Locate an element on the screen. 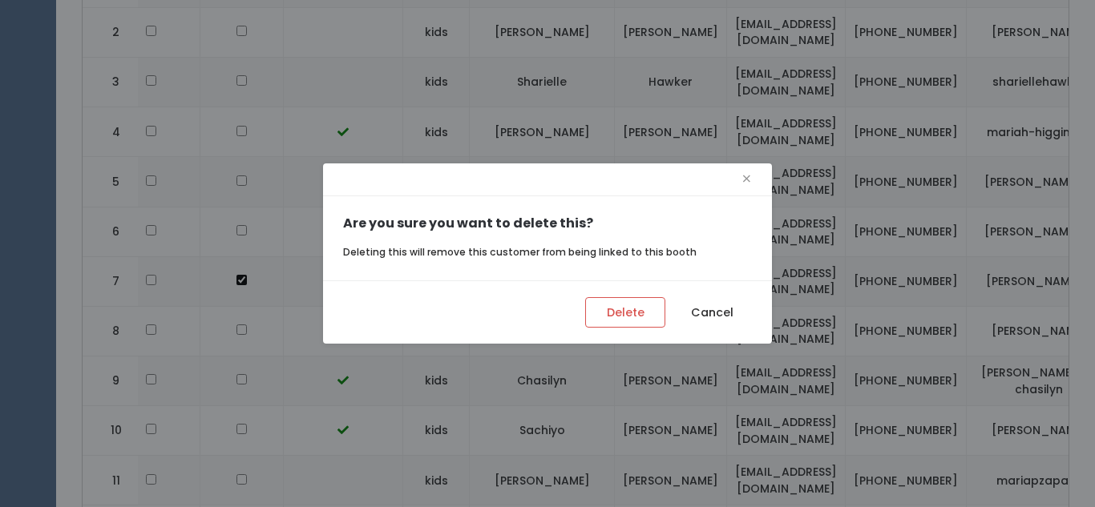  button: Cancel is located at coordinates (712, 313).